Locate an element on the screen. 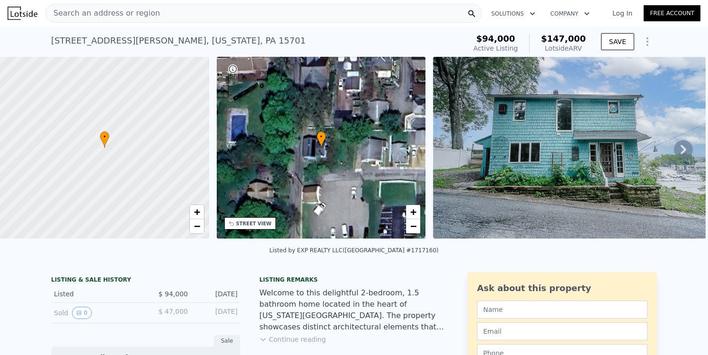  div: Lotside ARV is located at coordinates (563, 48).